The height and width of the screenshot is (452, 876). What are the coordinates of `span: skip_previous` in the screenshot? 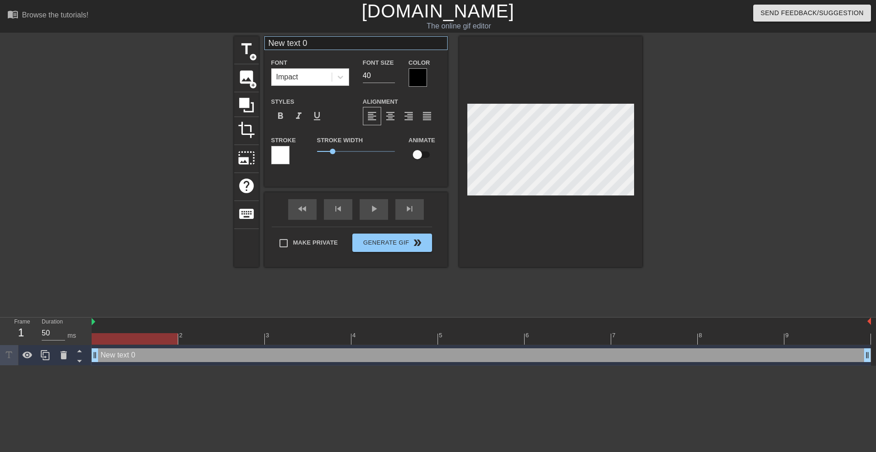 It's located at (338, 209).